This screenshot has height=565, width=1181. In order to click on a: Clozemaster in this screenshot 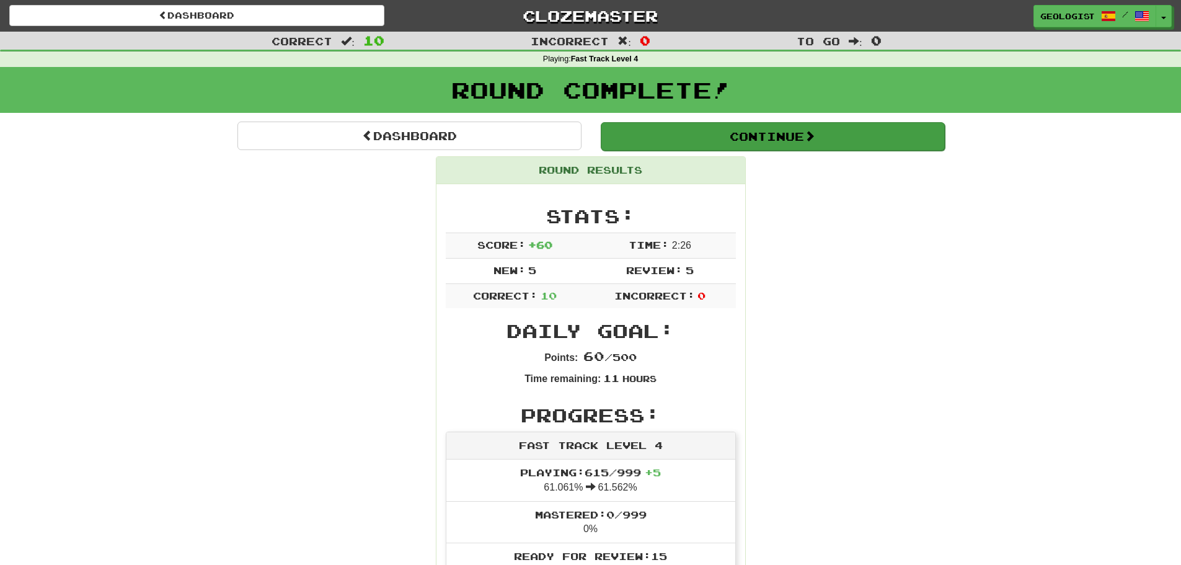, I will do `click(590, 15)`.